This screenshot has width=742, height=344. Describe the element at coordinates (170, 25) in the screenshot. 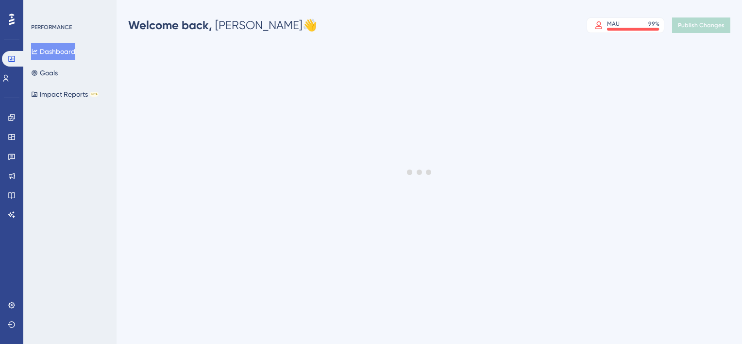

I see `span: Welcome back,` at that location.